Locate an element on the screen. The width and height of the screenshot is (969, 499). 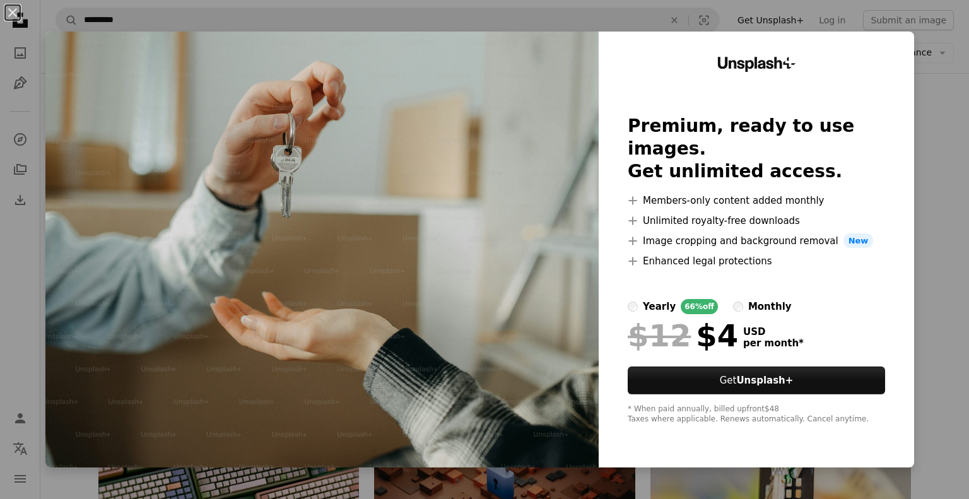
div: 66% off is located at coordinates (699, 307).